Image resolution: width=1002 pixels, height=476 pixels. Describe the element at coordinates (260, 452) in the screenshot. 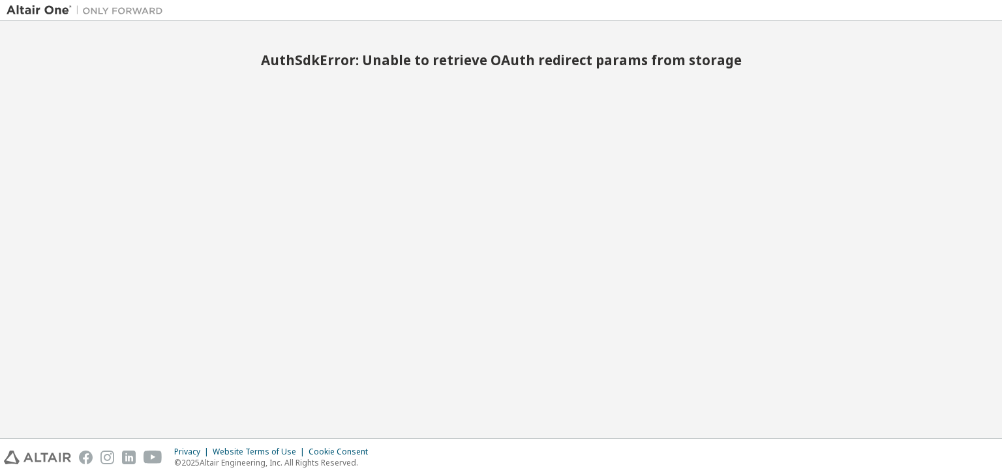

I see `div: Website Terms of Use` at that location.